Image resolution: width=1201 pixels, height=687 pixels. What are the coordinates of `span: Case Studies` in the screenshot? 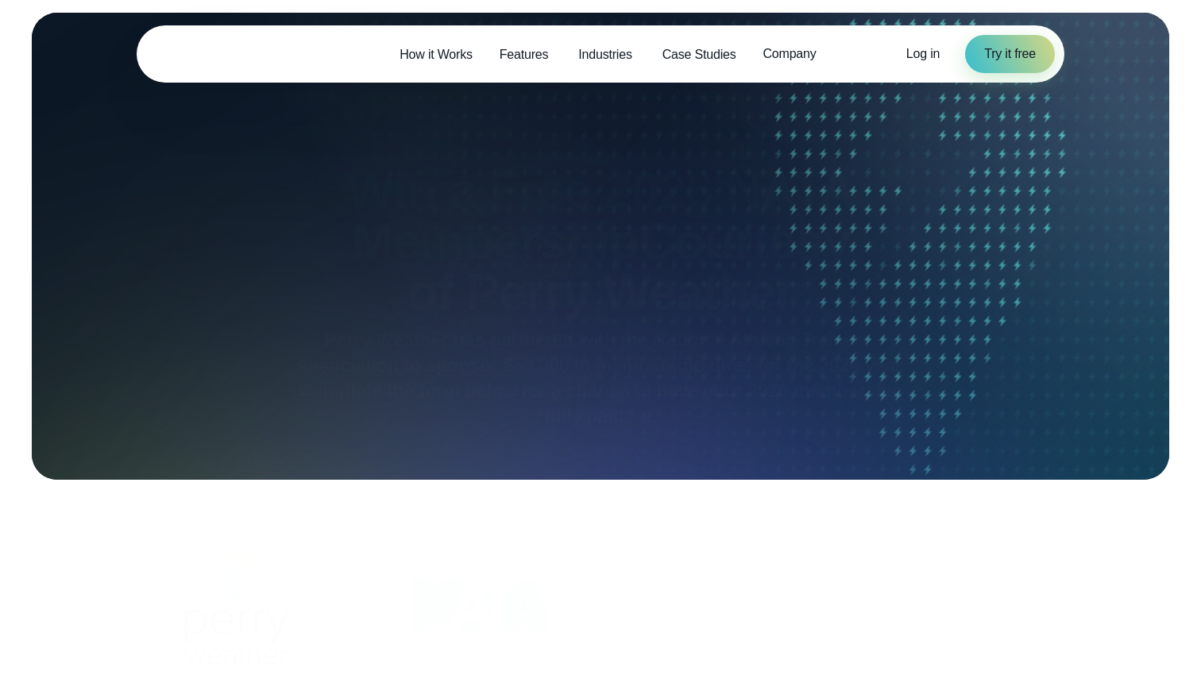 It's located at (699, 55).